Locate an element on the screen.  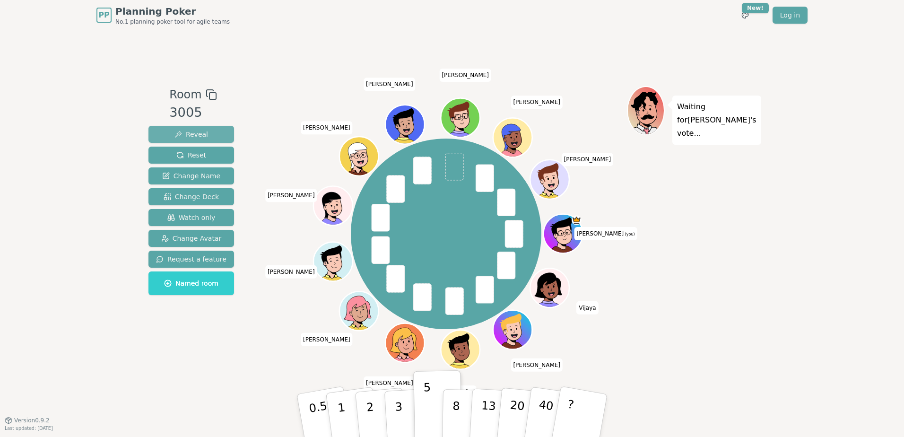
span: Change Deck is located at coordinates (191, 197).